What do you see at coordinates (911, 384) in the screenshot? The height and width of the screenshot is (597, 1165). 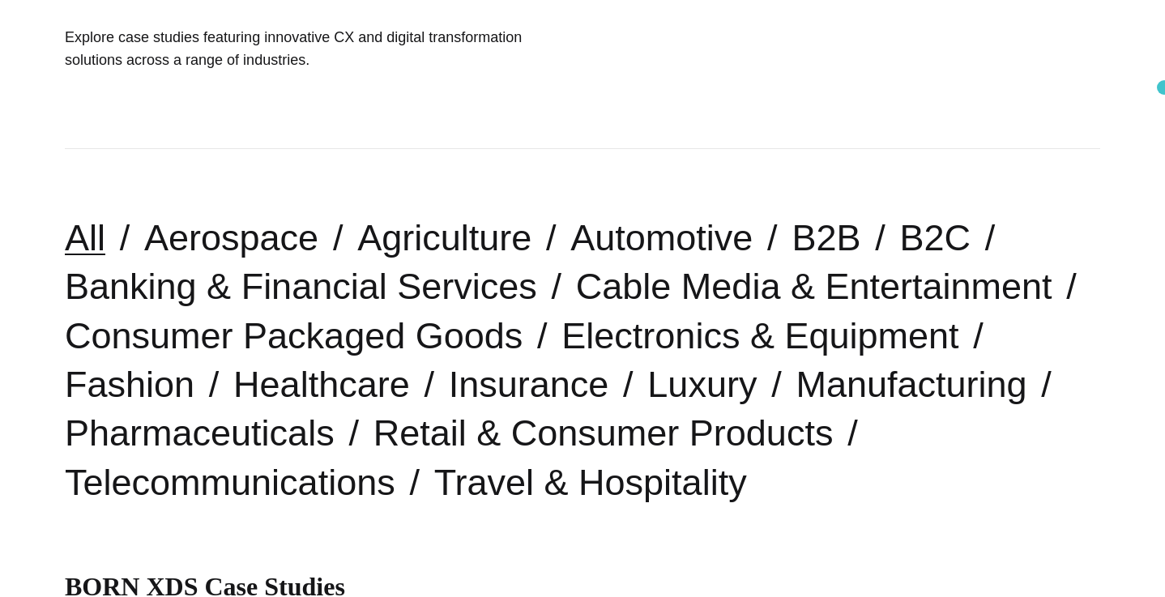 I see `a: Manufacturing` at bounding box center [911, 384].